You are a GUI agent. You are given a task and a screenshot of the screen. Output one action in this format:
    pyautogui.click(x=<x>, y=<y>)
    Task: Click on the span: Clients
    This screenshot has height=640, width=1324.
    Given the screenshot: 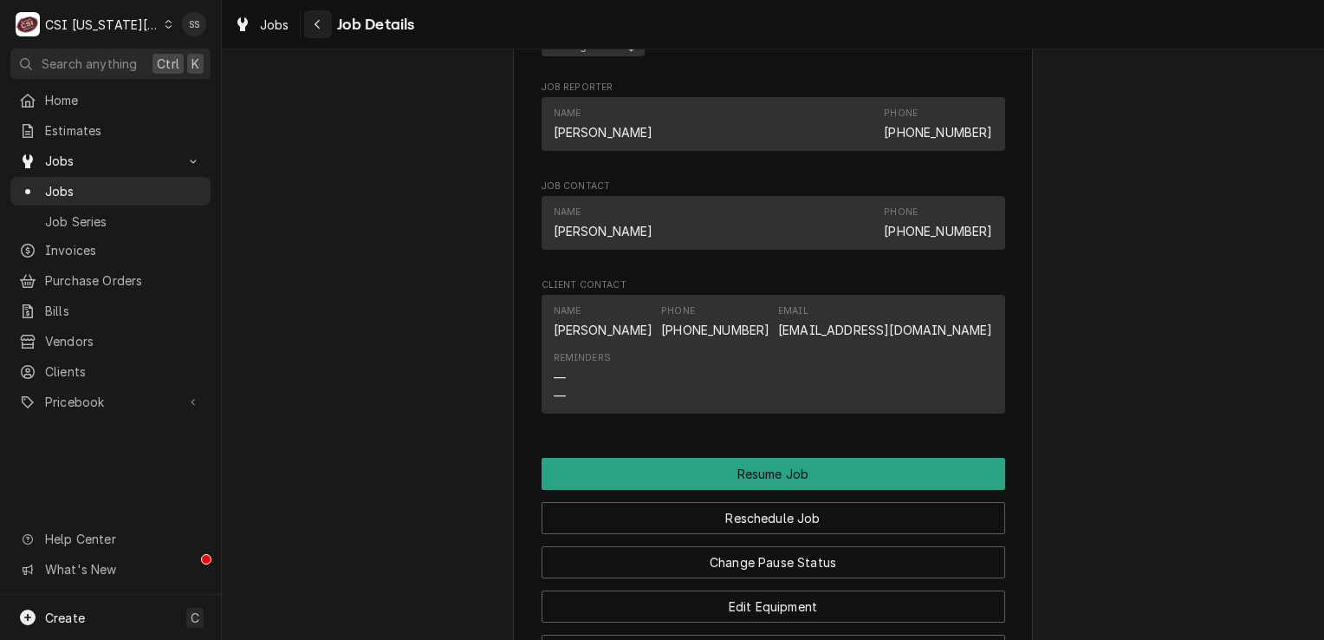 What is the action you would take?
    pyautogui.click(x=123, y=371)
    